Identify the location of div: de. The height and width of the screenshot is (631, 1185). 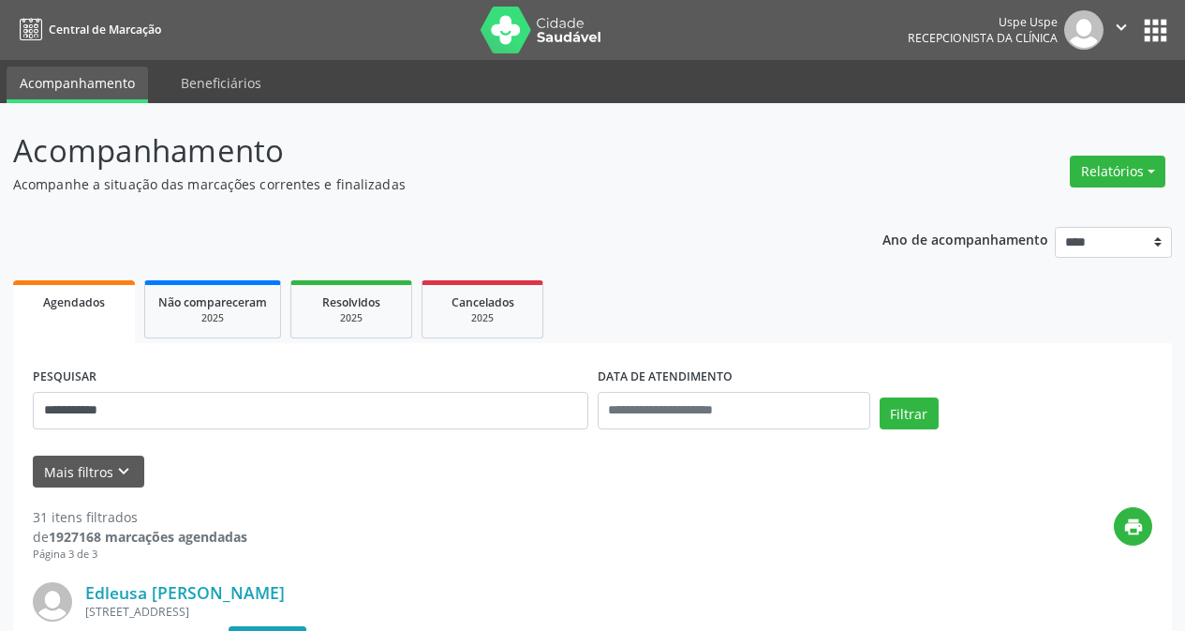
(140, 536).